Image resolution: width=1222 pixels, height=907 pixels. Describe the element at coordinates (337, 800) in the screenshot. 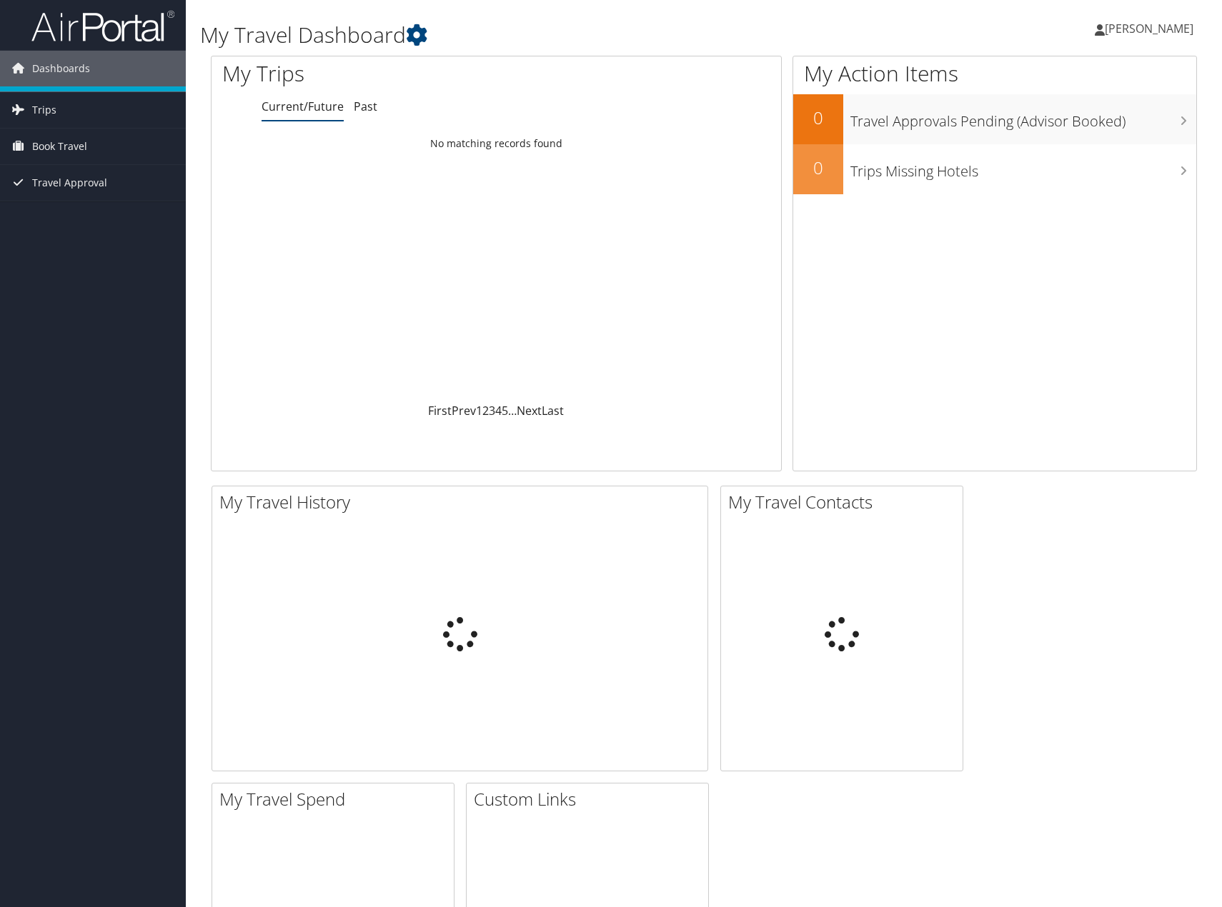

I see `h2: My Travel Spend` at that location.